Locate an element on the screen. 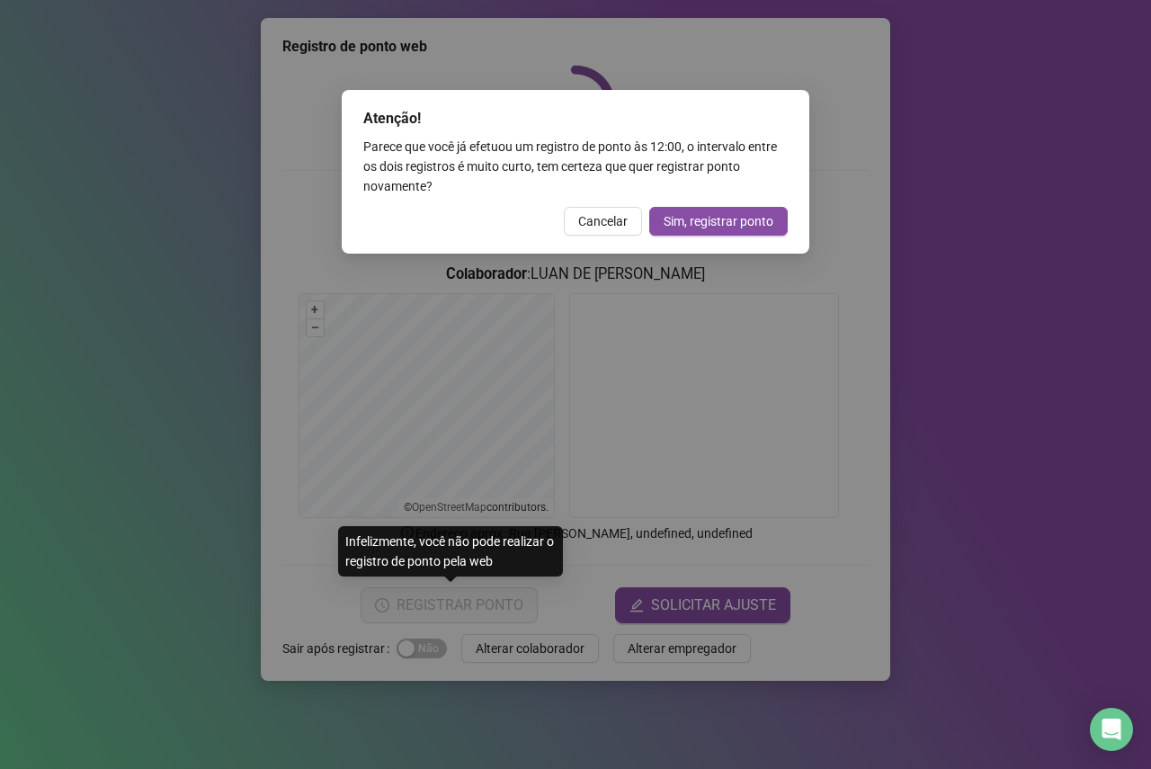 The image size is (1151, 769). span: Cancelar is located at coordinates (603, 221).